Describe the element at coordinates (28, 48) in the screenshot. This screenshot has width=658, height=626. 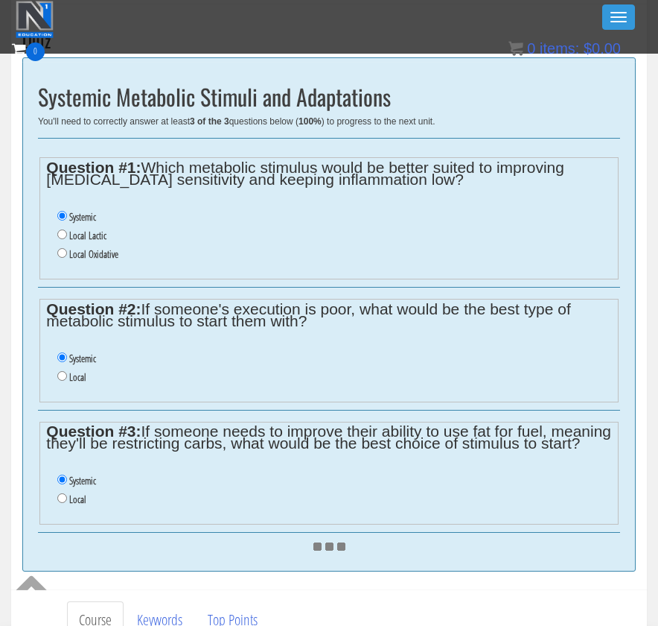
I see `a: 0` at that location.